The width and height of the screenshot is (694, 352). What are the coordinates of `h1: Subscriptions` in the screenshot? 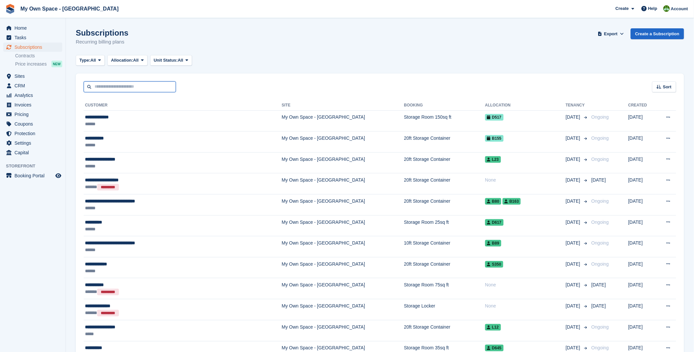 It's located at (102, 33).